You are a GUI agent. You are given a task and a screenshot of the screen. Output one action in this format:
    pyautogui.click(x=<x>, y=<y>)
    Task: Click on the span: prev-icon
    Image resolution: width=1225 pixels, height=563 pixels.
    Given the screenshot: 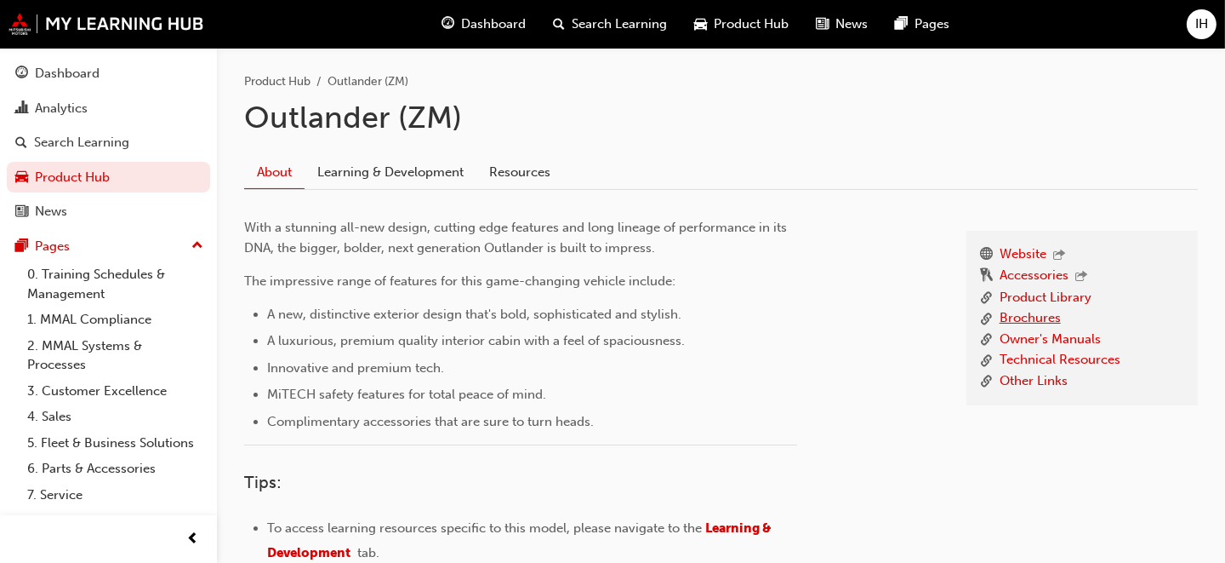 What is the action you would take?
    pyautogui.click(x=193, y=539)
    